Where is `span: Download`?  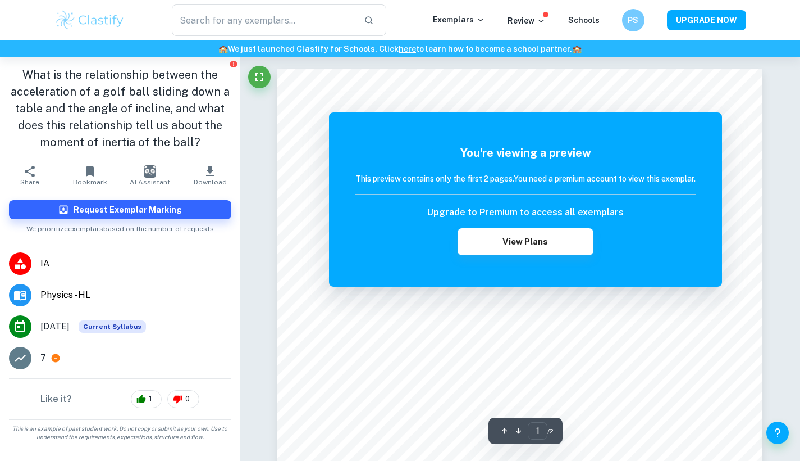 span: Download is located at coordinates (210, 182).